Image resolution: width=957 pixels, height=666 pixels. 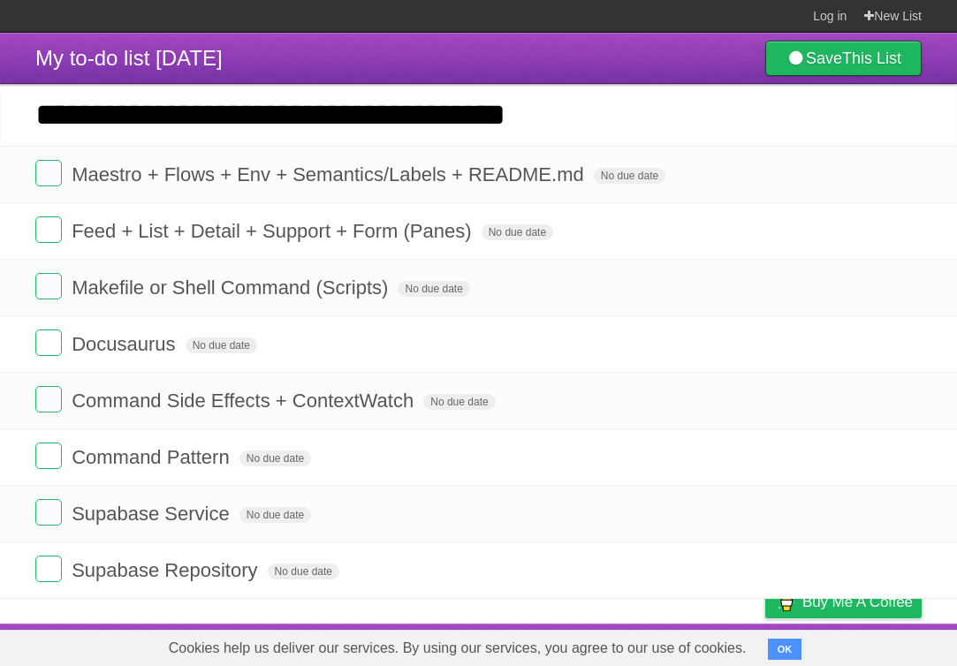 I want to click on button: OK, so click(x=784, y=649).